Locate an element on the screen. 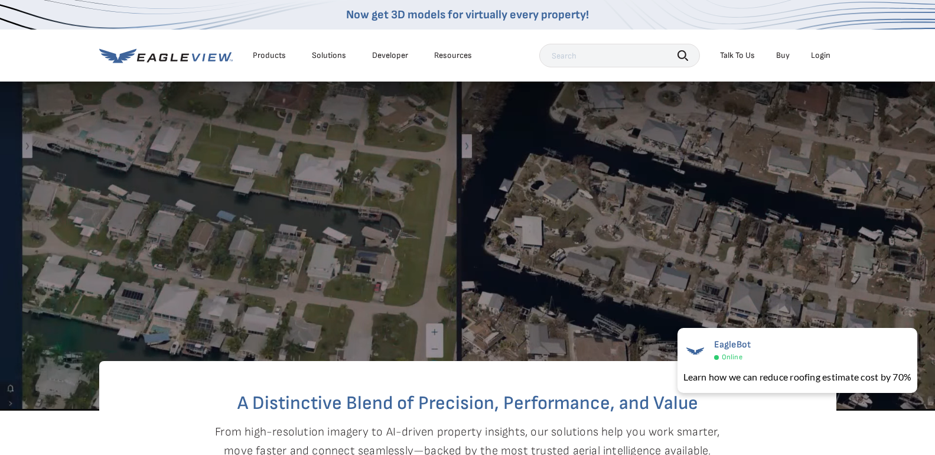 The width and height of the screenshot is (935, 455). div: Login is located at coordinates (821, 56).